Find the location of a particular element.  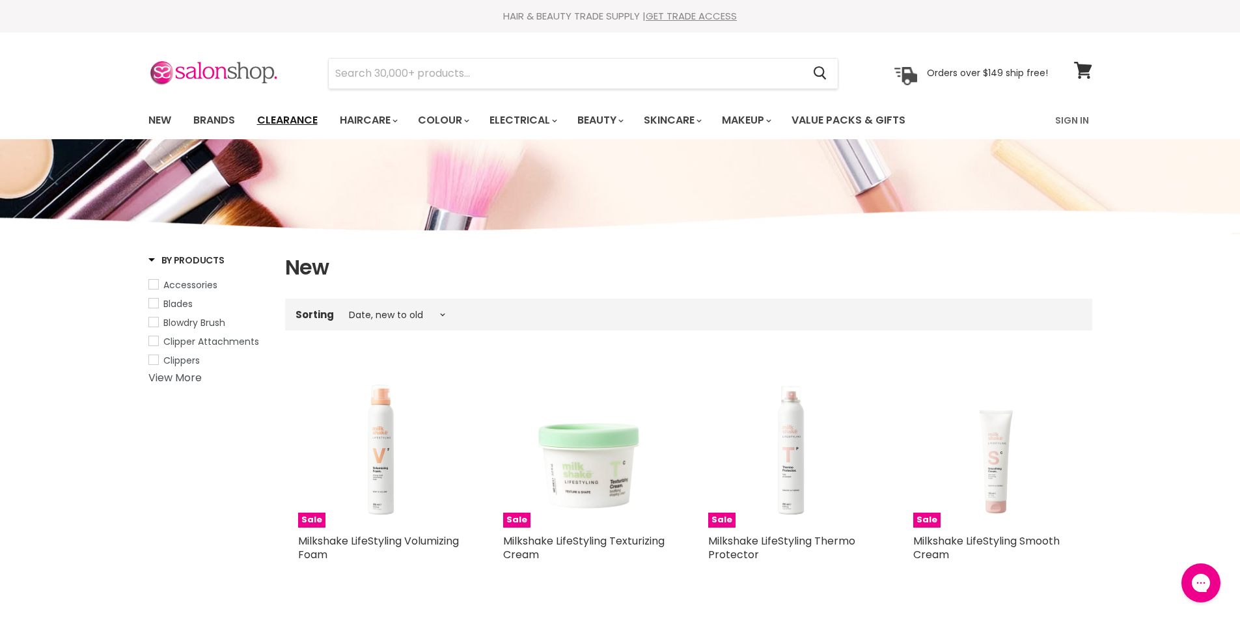

button: Gorgias live chat is located at coordinates (26, 24).